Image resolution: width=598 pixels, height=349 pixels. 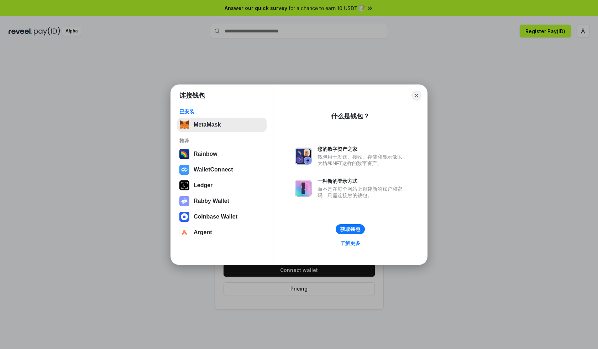 I want to click on img: svg+xml,%3Csvg%20width%3D%22120%22%20height%3D%22120%22%20viewBox%3D%220%200%20120%20120%22%20fil..., so click(x=184, y=154).